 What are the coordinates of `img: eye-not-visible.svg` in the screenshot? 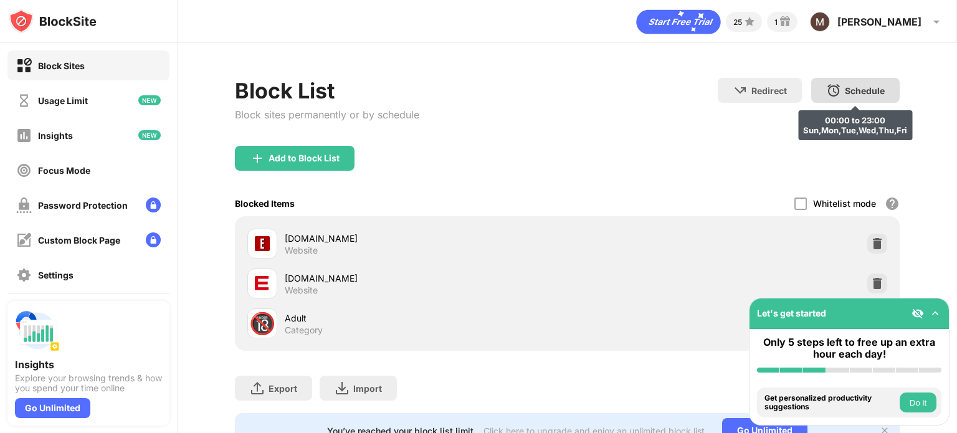 It's located at (918, 313).